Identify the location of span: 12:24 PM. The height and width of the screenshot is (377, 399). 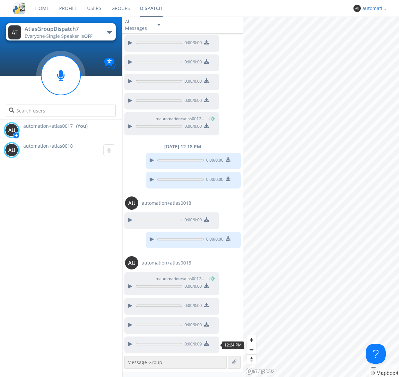
(233, 346).